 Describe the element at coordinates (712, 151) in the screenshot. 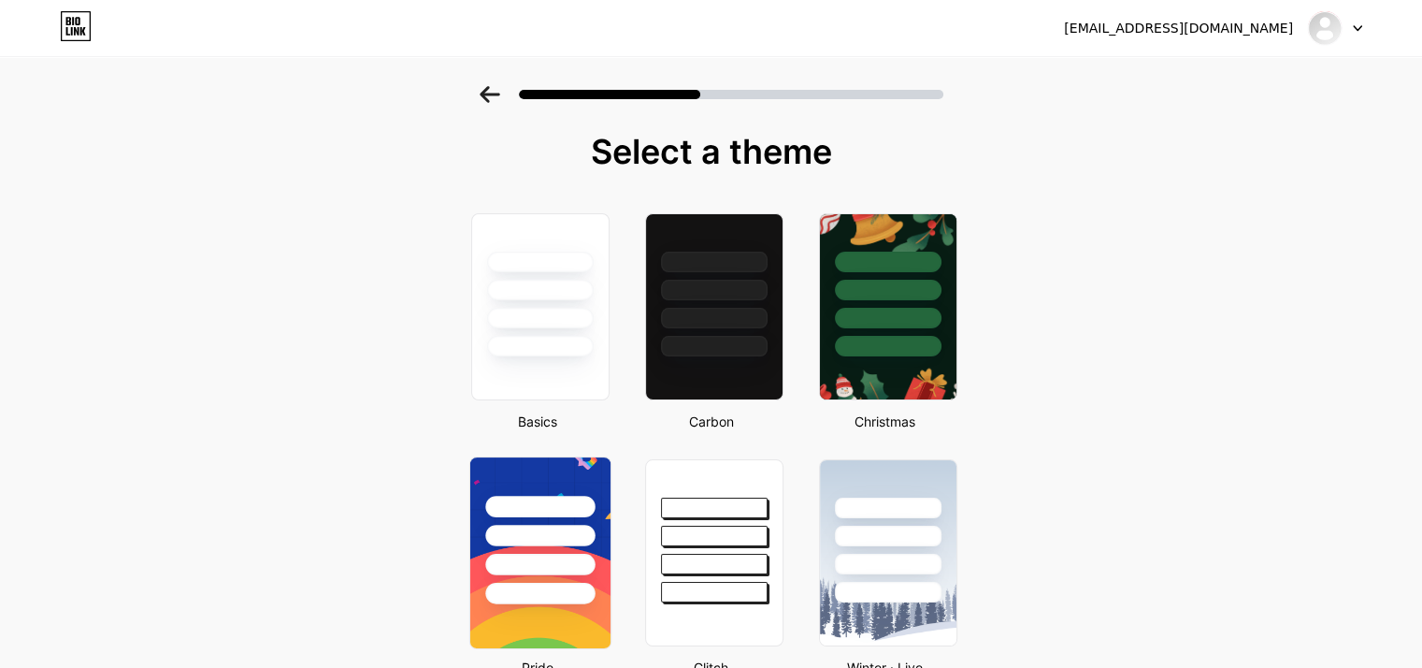

I see `div: Select a theme` at that location.